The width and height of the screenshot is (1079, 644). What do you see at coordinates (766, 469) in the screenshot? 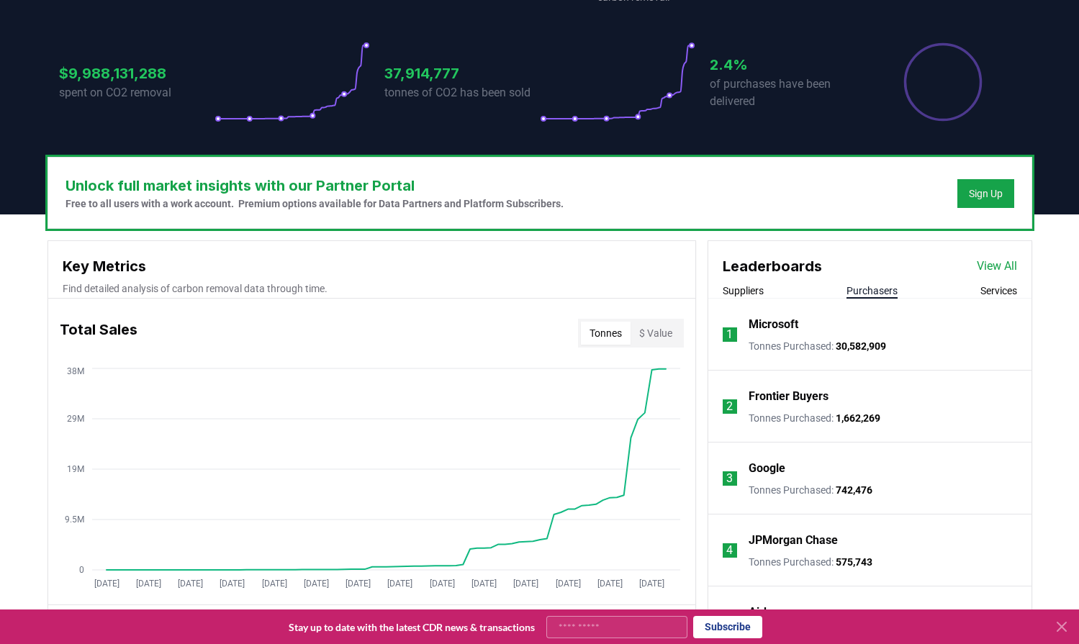
I see `p: Google` at bounding box center [766, 469].